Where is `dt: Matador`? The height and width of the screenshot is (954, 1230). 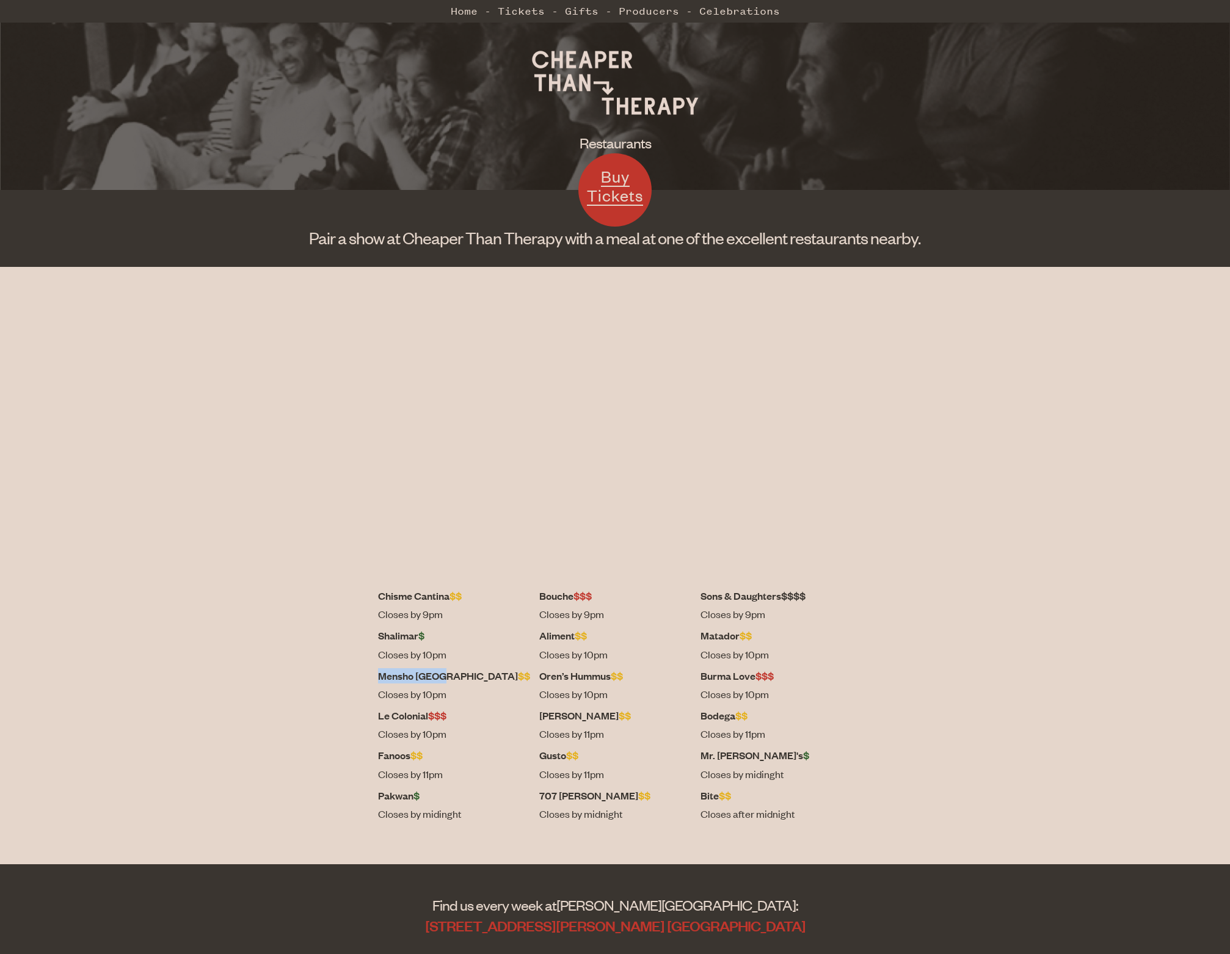
dt: Matador is located at coordinates (776, 635).